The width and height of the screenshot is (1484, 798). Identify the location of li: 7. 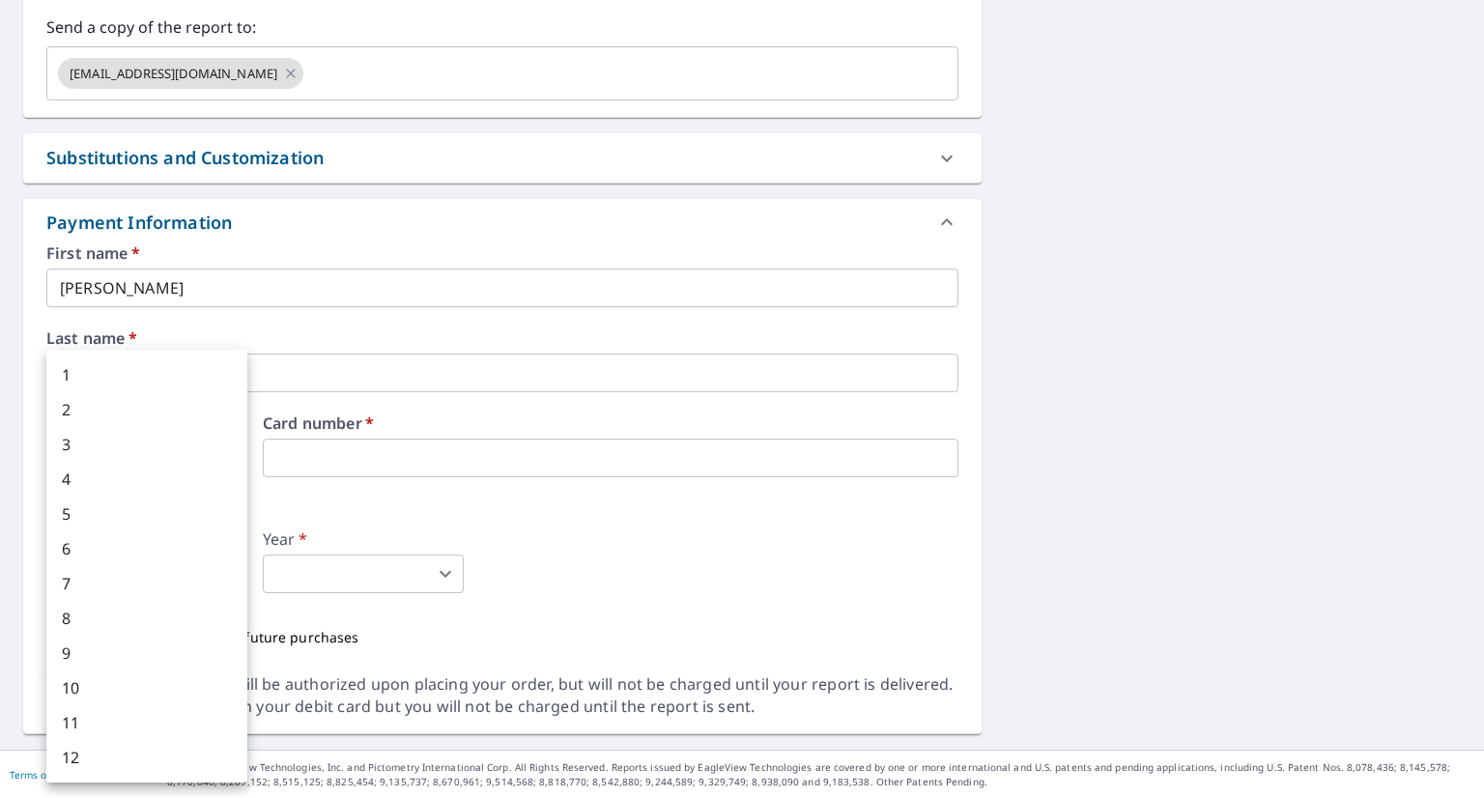
(147, 584).